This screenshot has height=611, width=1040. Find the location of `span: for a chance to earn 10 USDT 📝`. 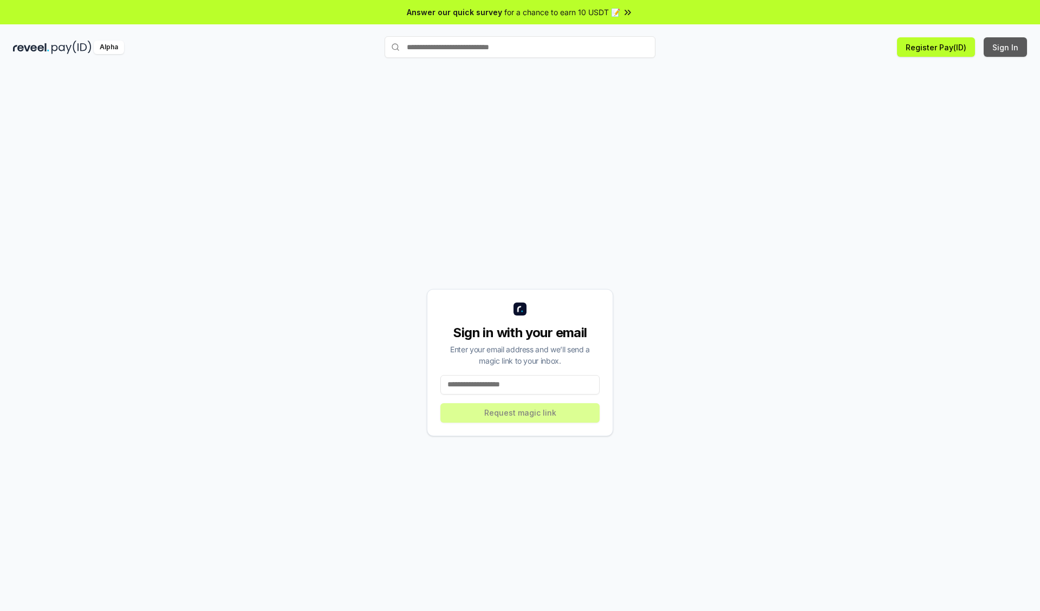

span: for a chance to earn 10 USDT 📝 is located at coordinates (562, 12).